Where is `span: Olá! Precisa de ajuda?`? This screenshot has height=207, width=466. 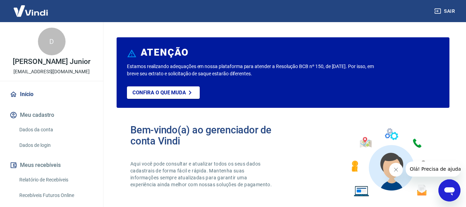
span: Olá! Precisa de ajuda? is located at coordinates (31, 8).